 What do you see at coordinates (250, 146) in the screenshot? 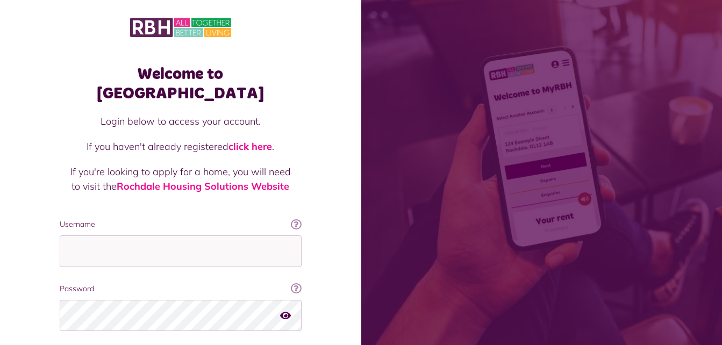
I see `a: click here` at bounding box center [250, 146].